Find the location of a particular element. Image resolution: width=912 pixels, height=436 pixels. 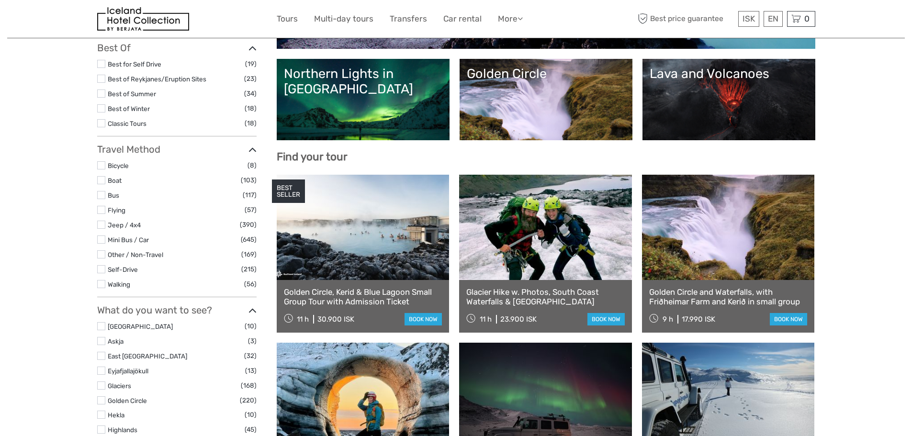

img: 481-8f989b07-3259-4bb0-90ed-3da368179bdc_logo_small.jpg is located at coordinates (143, 19).